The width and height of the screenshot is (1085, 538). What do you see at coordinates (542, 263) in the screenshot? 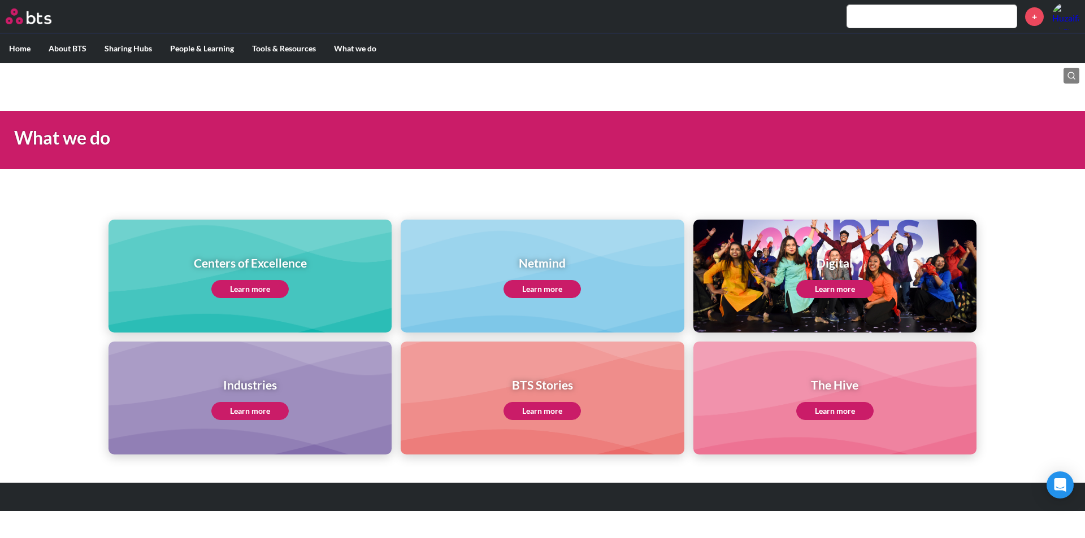
I see `h1: Netmind` at bounding box center [542, 263].